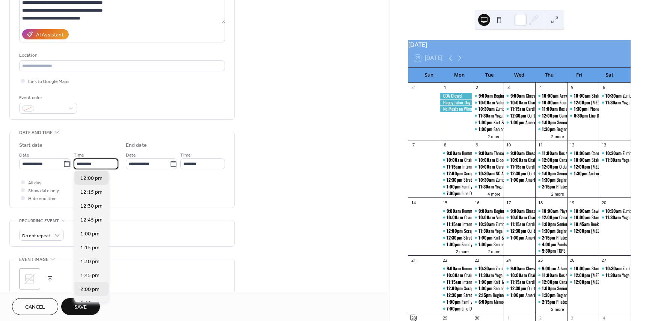  I want to click on div: Line Dance and Music Bingo!, so click(612, 116).